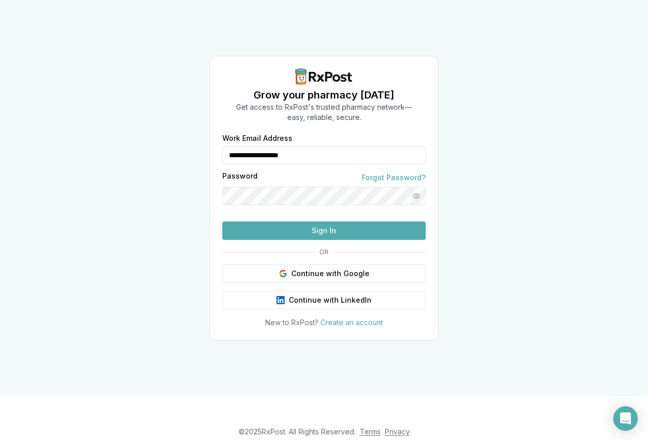 This screenshot has height=441, width=648. Describe the element at coordinates (397, 432) in the screenshot. I see `a: Privacy` at that location.